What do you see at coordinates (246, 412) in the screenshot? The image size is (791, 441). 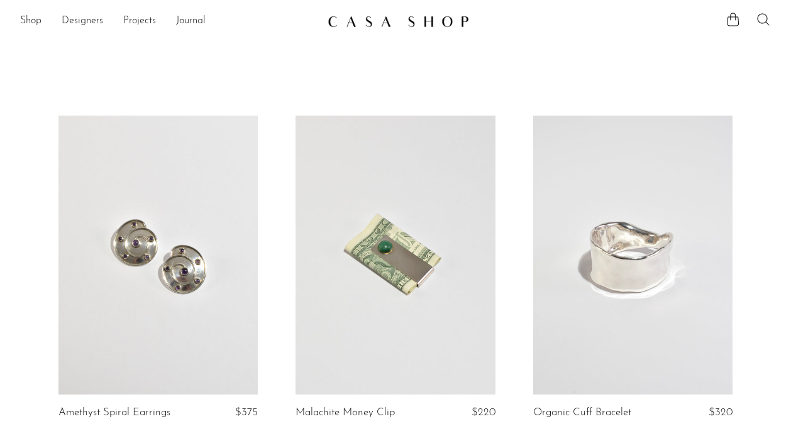 I see `span: $375` at bounding box center [246, 412].